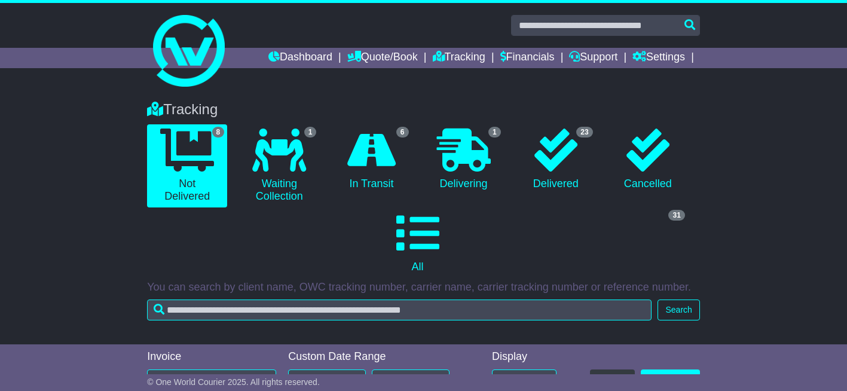  What do you see at coordinates (279, 166) in the screenshot?
I see `a: 1 Waiting Collection` at bounding box center [279, 166].